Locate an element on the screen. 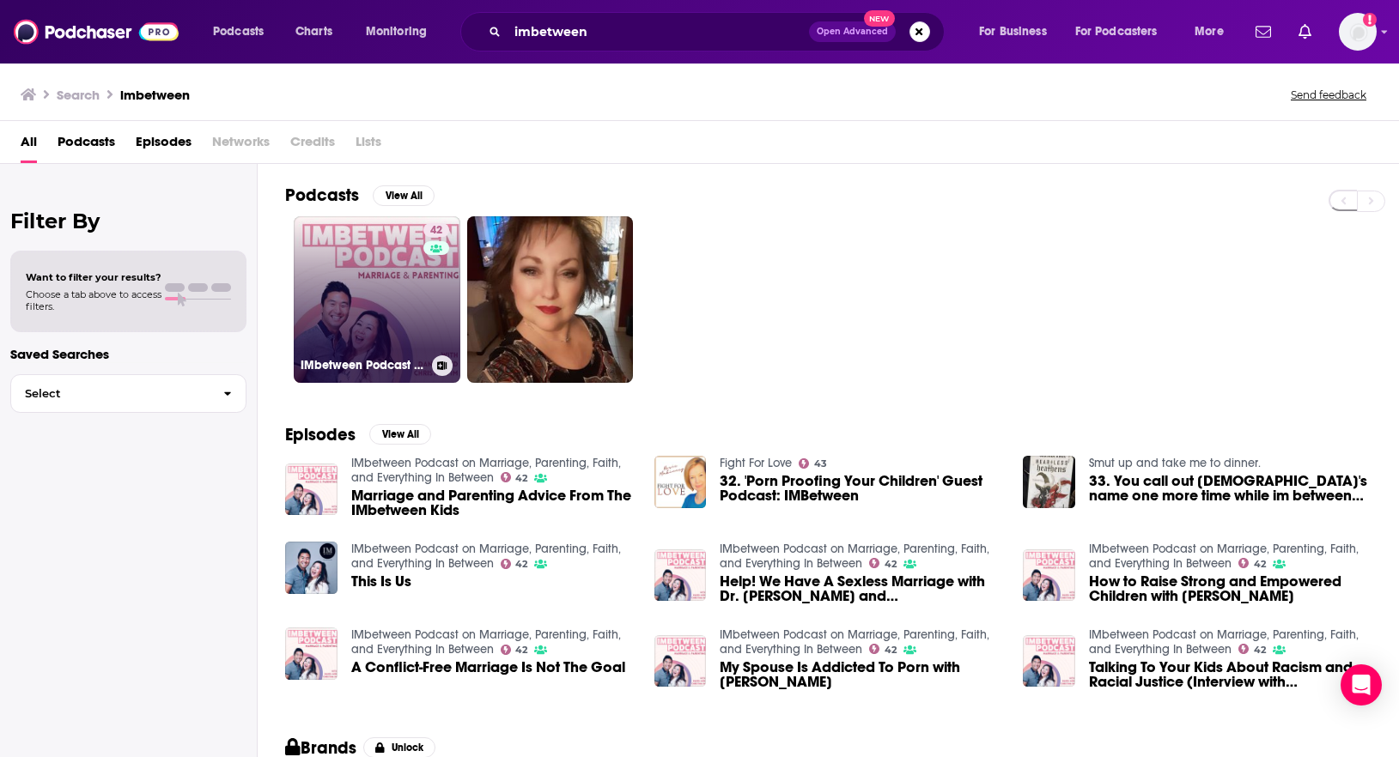  img: User Profile is located at coordinates (1357, 32).